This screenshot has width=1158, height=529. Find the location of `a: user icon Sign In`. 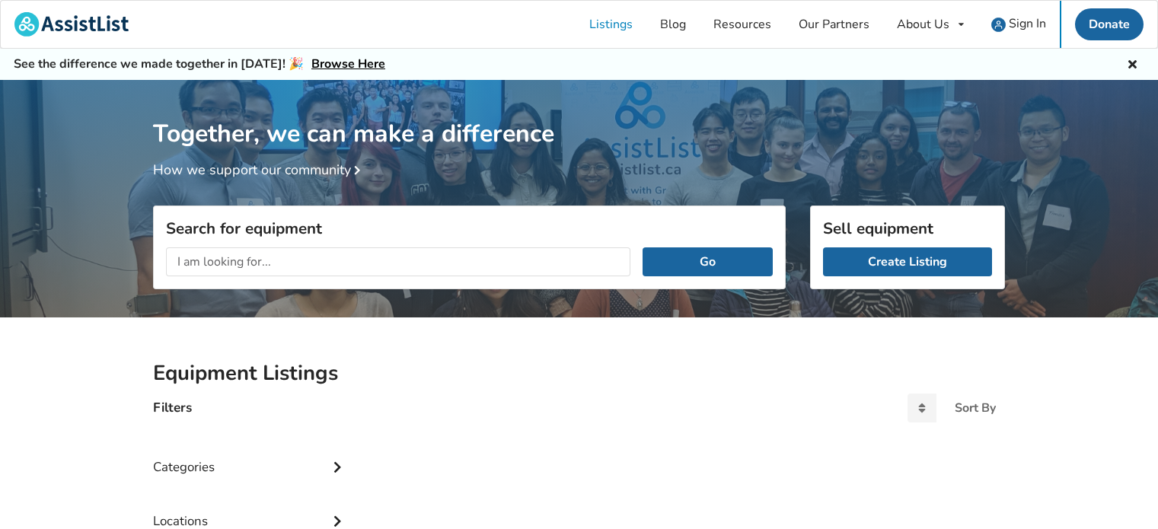

a: user icon Sign In is located at coordinates (1019, 24).